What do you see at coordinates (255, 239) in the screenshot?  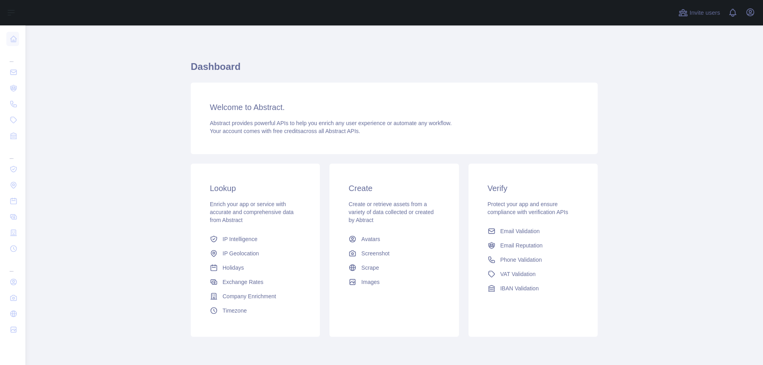 I see `a: IP Intelligence` at bounding box center [255, 239].